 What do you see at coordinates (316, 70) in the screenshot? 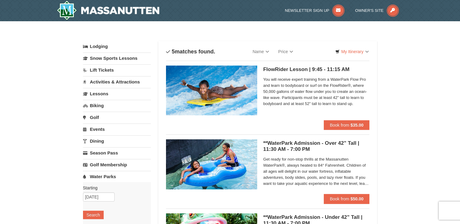
I see `h5: FlowRider Lesson | 9:45 - 11:15 AM` at bounding box center [316, 70].